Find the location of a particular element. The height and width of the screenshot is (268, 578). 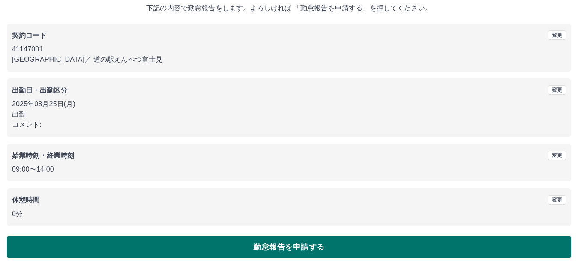

p: 2025年08月25日(月) is located at coordinates (289, 104).